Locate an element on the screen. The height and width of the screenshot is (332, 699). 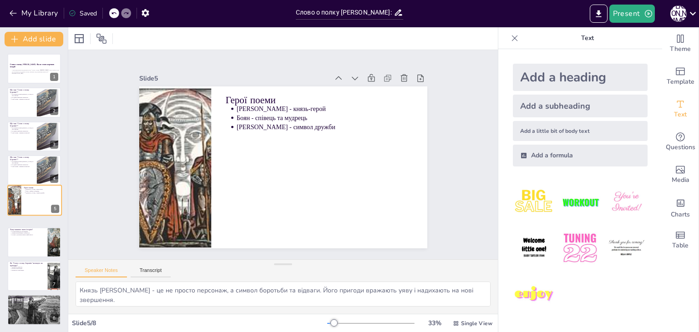
div: Add a heading is located at coordinates (581, 77).